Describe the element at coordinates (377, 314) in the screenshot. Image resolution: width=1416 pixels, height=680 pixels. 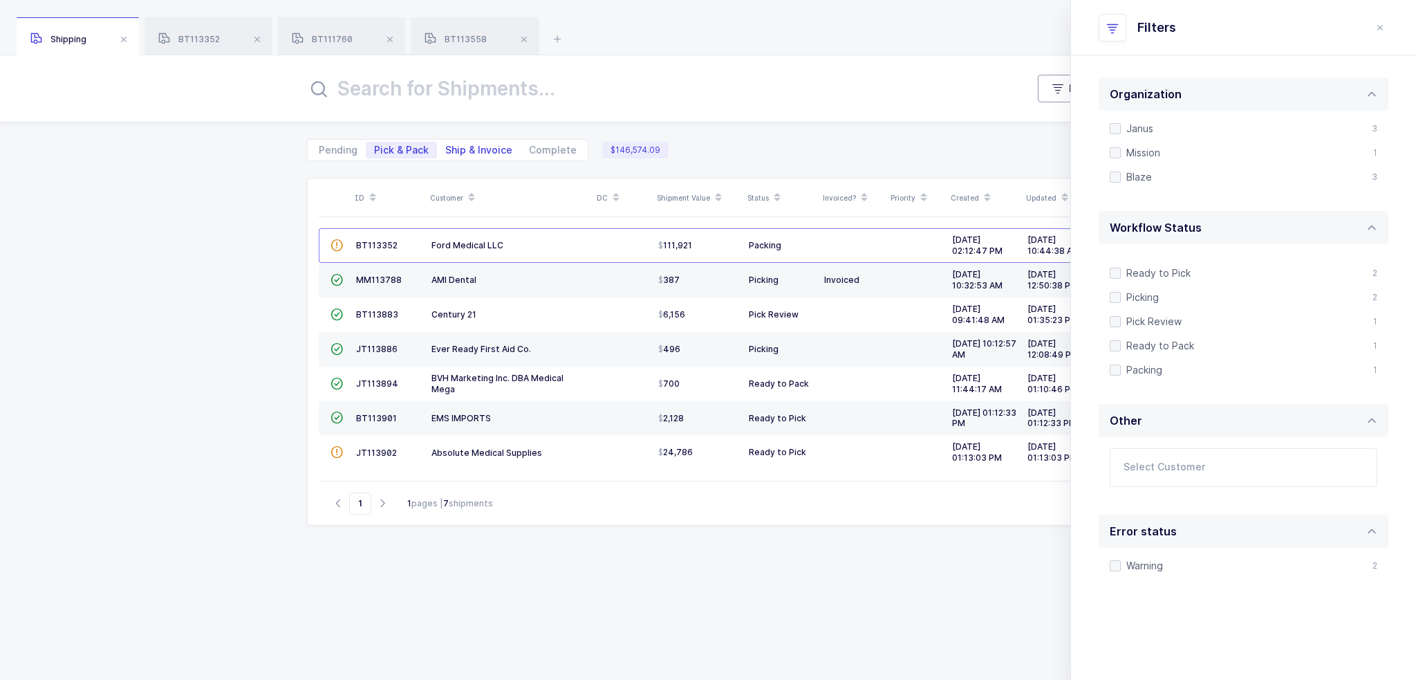
I see `span: BT113883` at that location.